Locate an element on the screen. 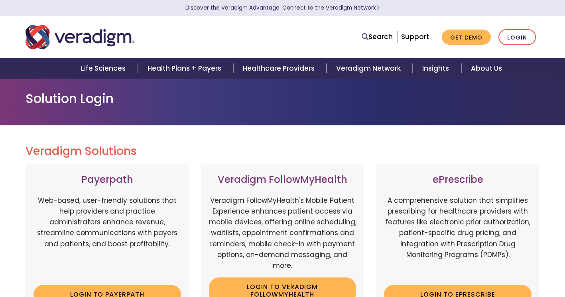 This screenshot has width=565, height=297. a: Insights is located at coordinates (437, 68).